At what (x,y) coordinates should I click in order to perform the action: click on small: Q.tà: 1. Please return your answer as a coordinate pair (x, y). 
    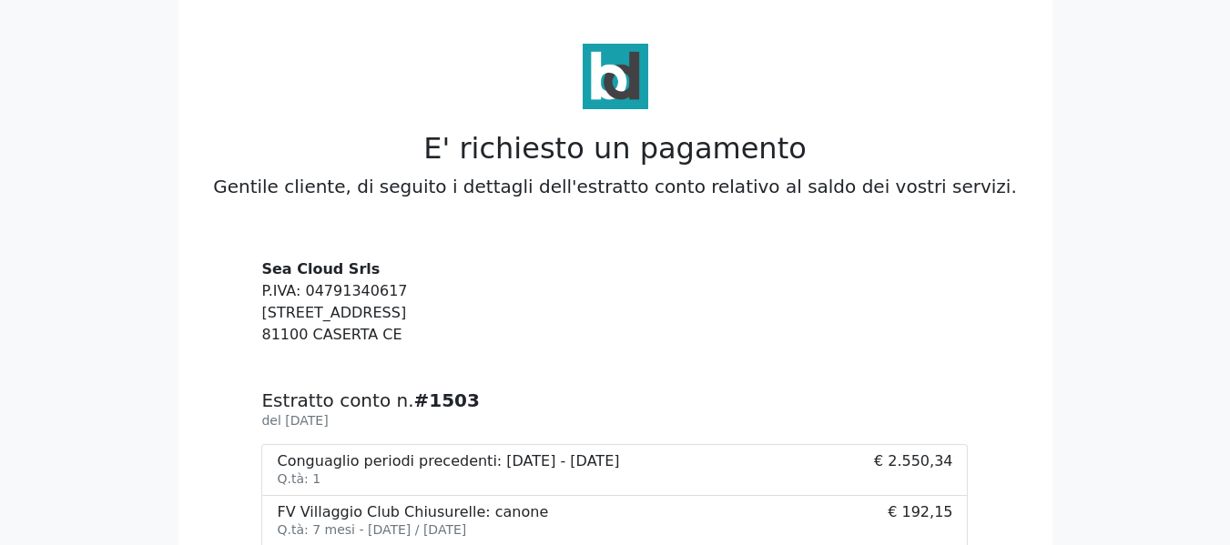
    Looking at the image, I should click on (299, 479).